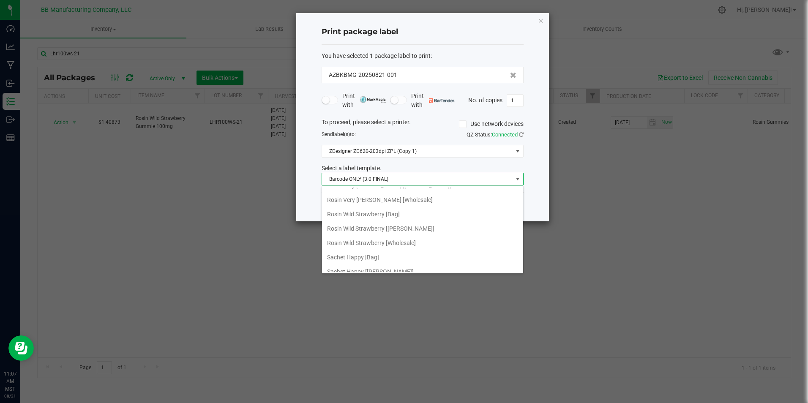 The image size is (808, 403). Describe the element at coordinates (423, 124) in the screenshot. I see `div: To proceed, please select a printer.` at that location.